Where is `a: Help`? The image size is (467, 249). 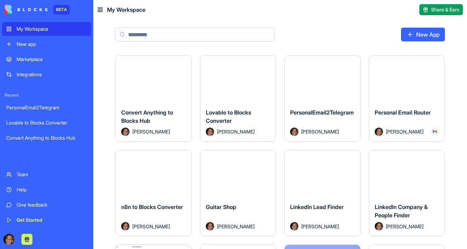 a: Help is located at coordinates (47, 190).